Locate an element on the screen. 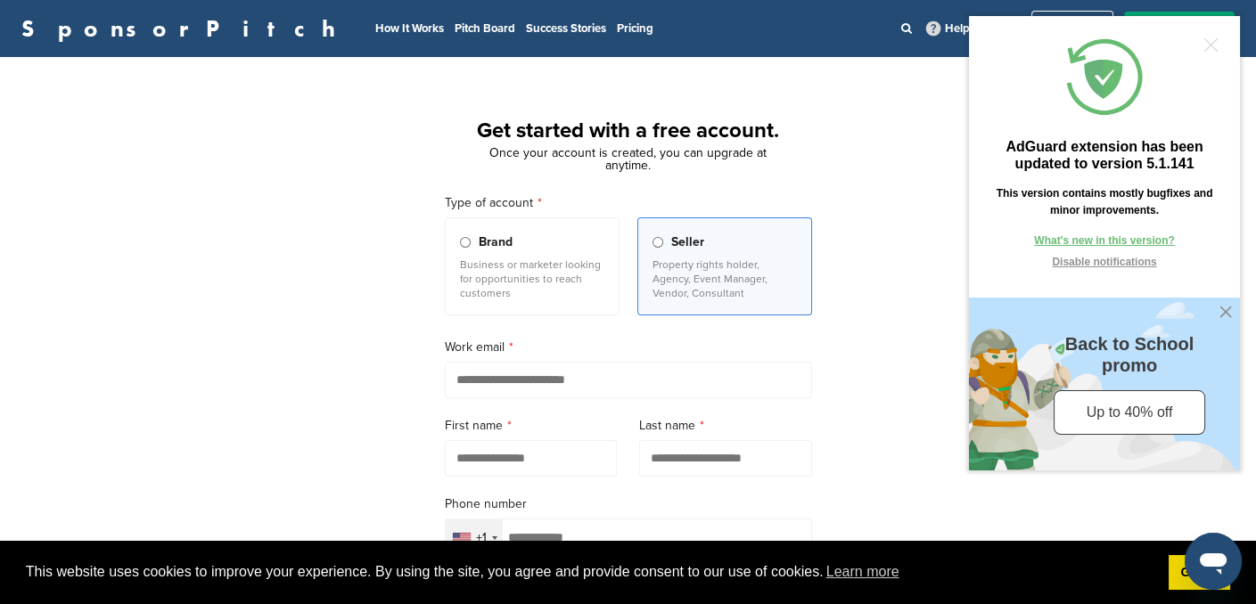 This screenshot has height=604, width=1256. span: This website uses cookies to improve your experience. By using the site, you agree and provide co... is located at coordinates (590, 572).